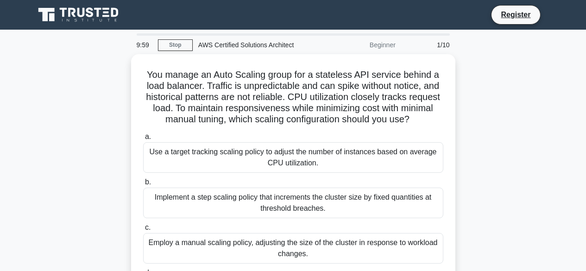  Describe the element at coordinates (256, 45) in the screenshot. I see `div: AWS Certified Solutions Architect` at that location.